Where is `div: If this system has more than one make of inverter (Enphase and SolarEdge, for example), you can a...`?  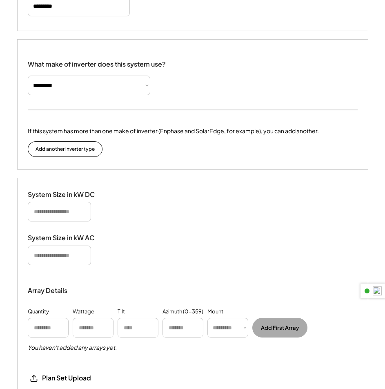
div: If this system has more than one make of inverter (Enphase and SolarEdge, for example), you can a... is located at coordinates (173, 131).